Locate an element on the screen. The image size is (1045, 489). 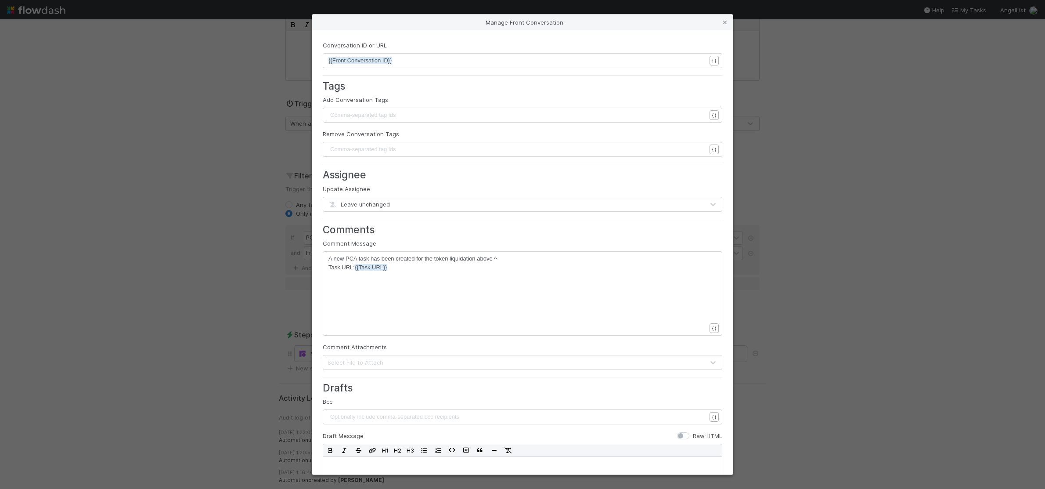
h3: Assignee is located at coordinates (522, 174).